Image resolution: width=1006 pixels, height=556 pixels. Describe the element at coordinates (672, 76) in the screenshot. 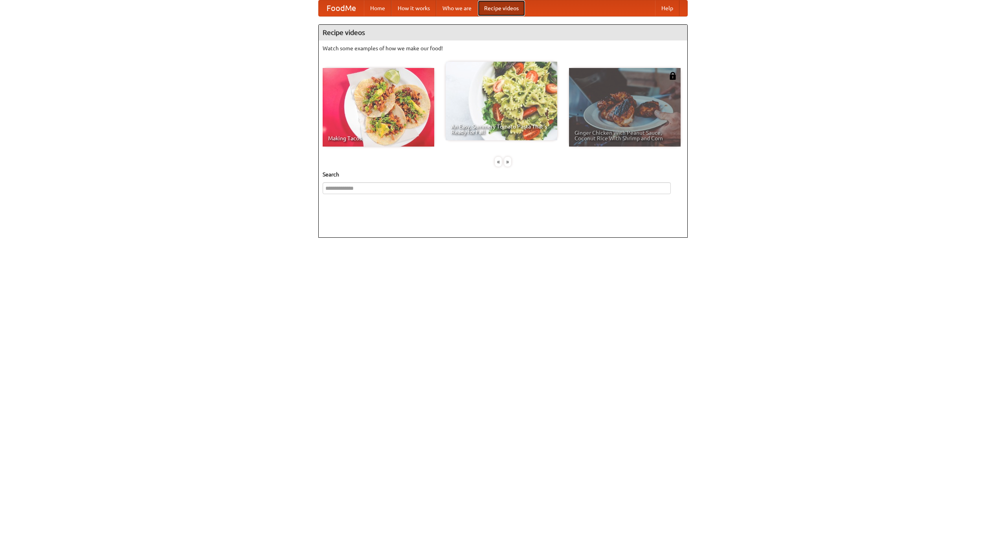

I see `img: 483408.png` at that location.